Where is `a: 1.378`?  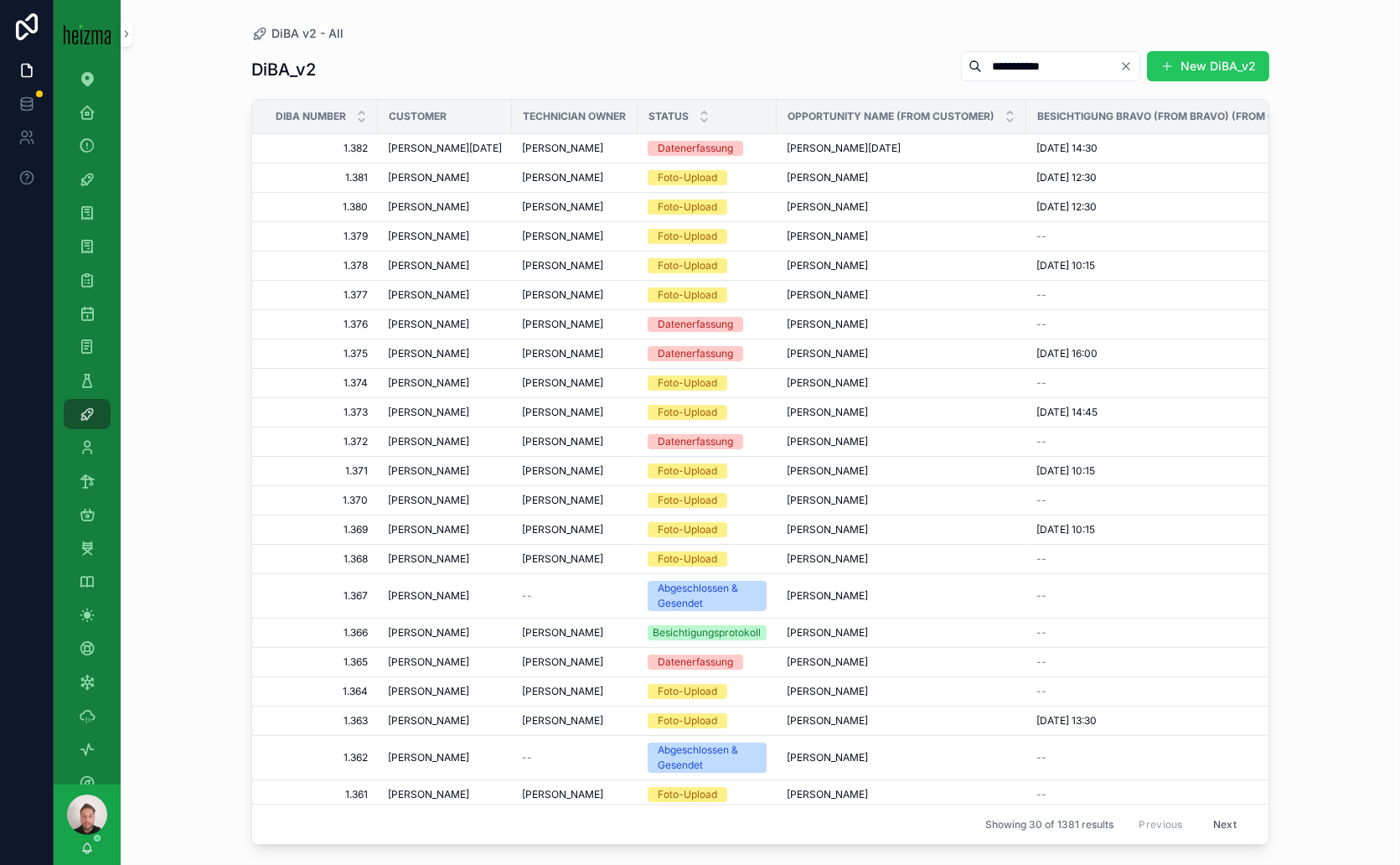
a: 1.378 is located at coordinates (320, 265).